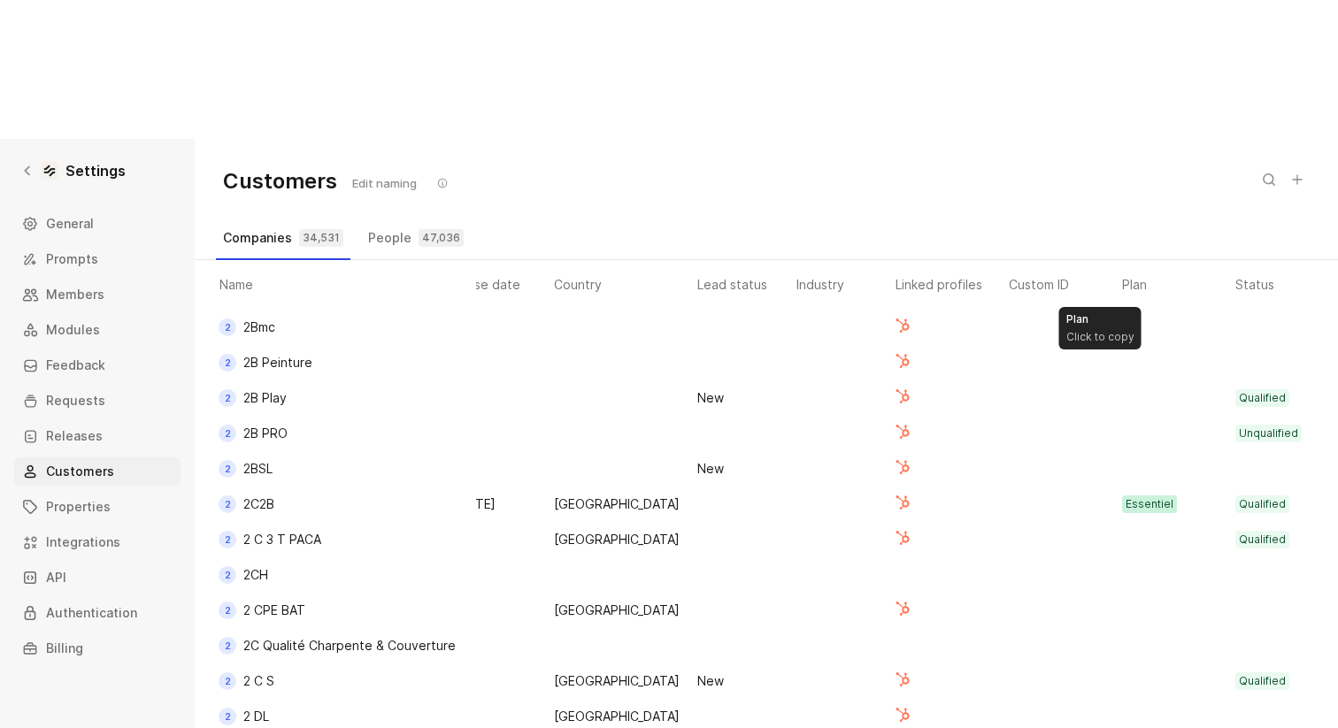 This screenshot has width=1338, height=728. Describe the element at coordinates (97, 259) in the screenshot. I see `a: Prompts` at that location.